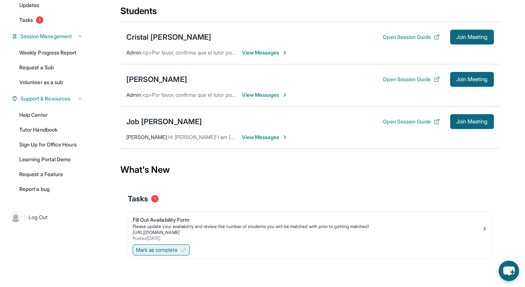 This screenshot has height=287, width=525. I want to click on span: Session Management, so click(46, 36).